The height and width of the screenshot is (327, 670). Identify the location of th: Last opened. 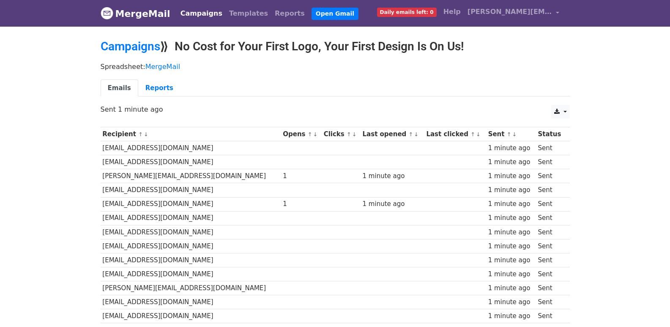
(392, 134).